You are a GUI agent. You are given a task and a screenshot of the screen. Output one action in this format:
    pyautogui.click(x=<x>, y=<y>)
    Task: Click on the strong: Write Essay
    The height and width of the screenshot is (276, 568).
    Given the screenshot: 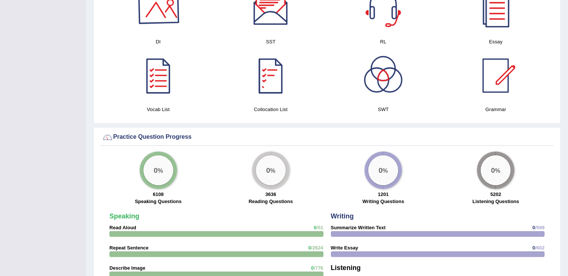 What is the action you would take?
    pyautogui.click(x=344, y=247)
    